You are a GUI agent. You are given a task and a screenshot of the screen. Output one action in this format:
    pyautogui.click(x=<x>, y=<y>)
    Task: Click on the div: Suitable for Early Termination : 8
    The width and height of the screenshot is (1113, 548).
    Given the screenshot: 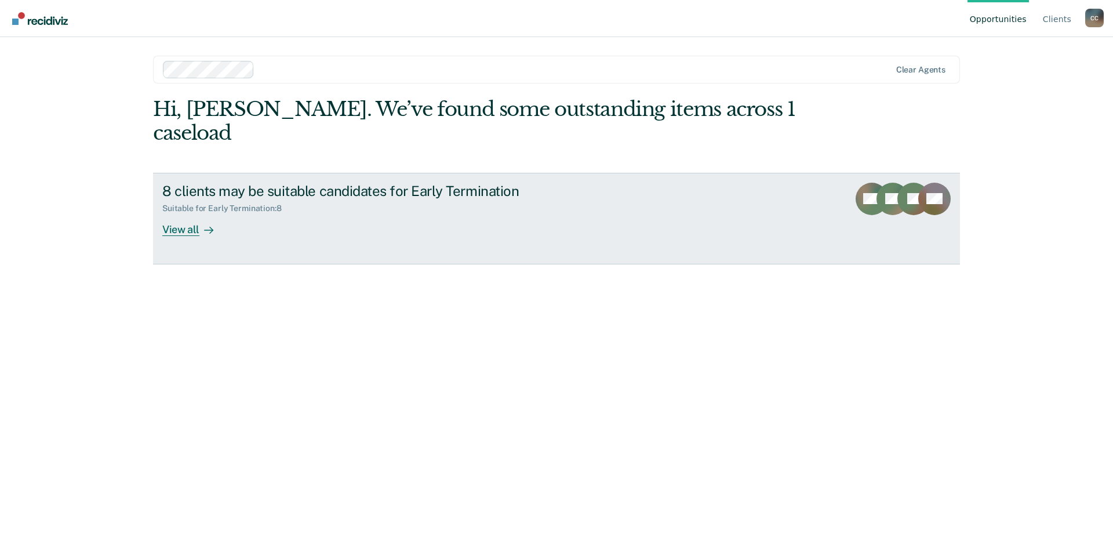 What is the action you would take?
    pyautogui.click(x=227, y=208)
    